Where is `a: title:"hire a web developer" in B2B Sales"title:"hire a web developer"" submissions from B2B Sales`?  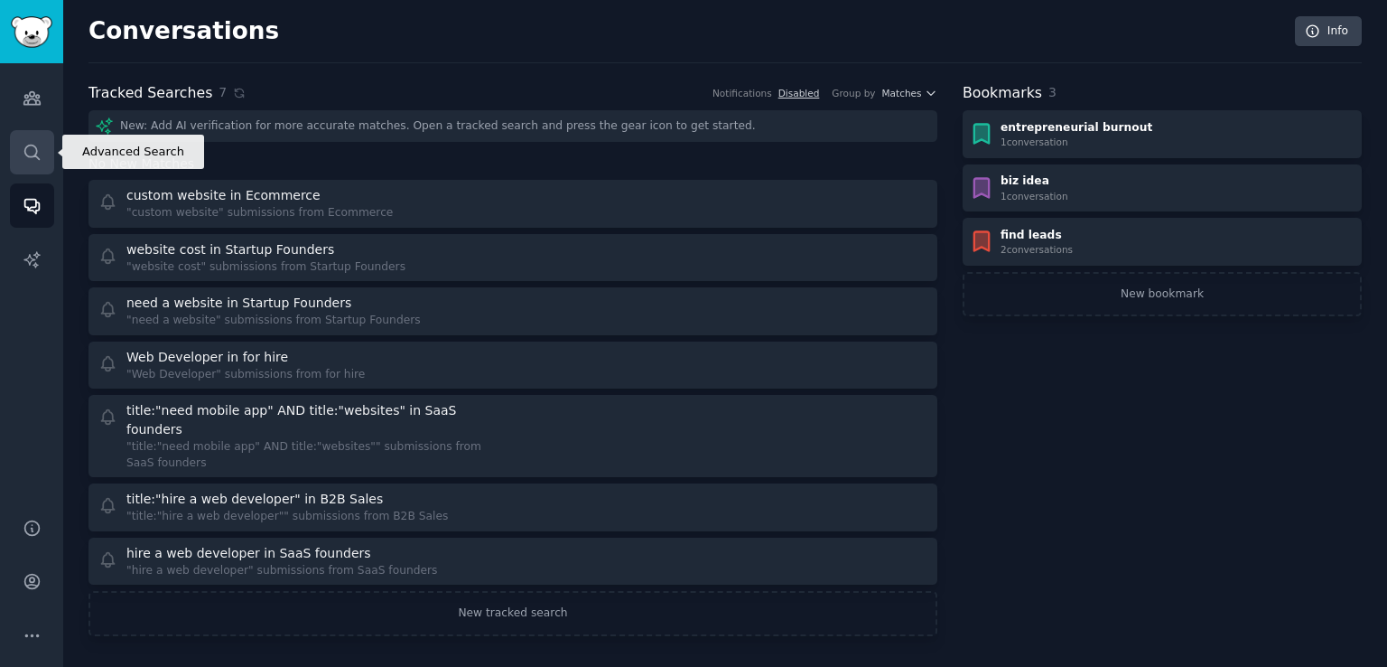 a: title:"hire a web developer" in B2B Sales"title:"hire a web developer"" submissions from B2B Sales is located at coordinates (513, 507).